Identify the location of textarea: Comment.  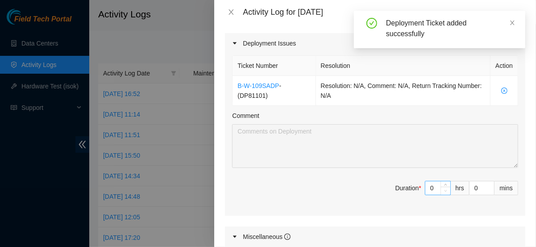
(375, 146).